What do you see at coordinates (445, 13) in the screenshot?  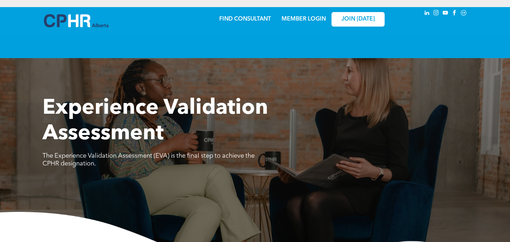 I see `a: youtube` at bounding box center [445, 13].